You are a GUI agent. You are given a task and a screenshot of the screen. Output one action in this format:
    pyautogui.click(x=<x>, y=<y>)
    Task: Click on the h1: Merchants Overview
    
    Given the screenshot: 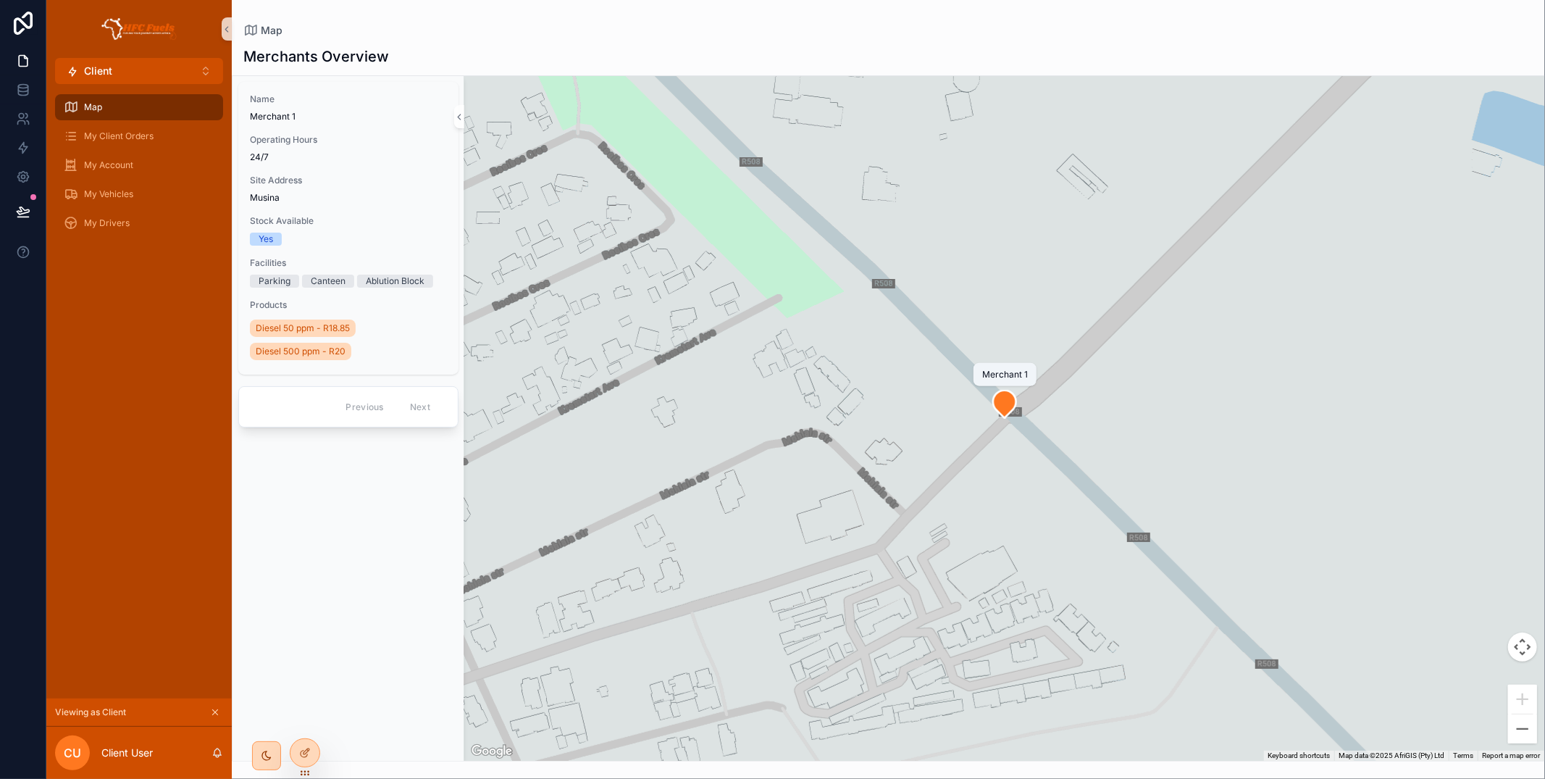 What is the action you would take?
    pyautogui.click(x=316, y=56)
    